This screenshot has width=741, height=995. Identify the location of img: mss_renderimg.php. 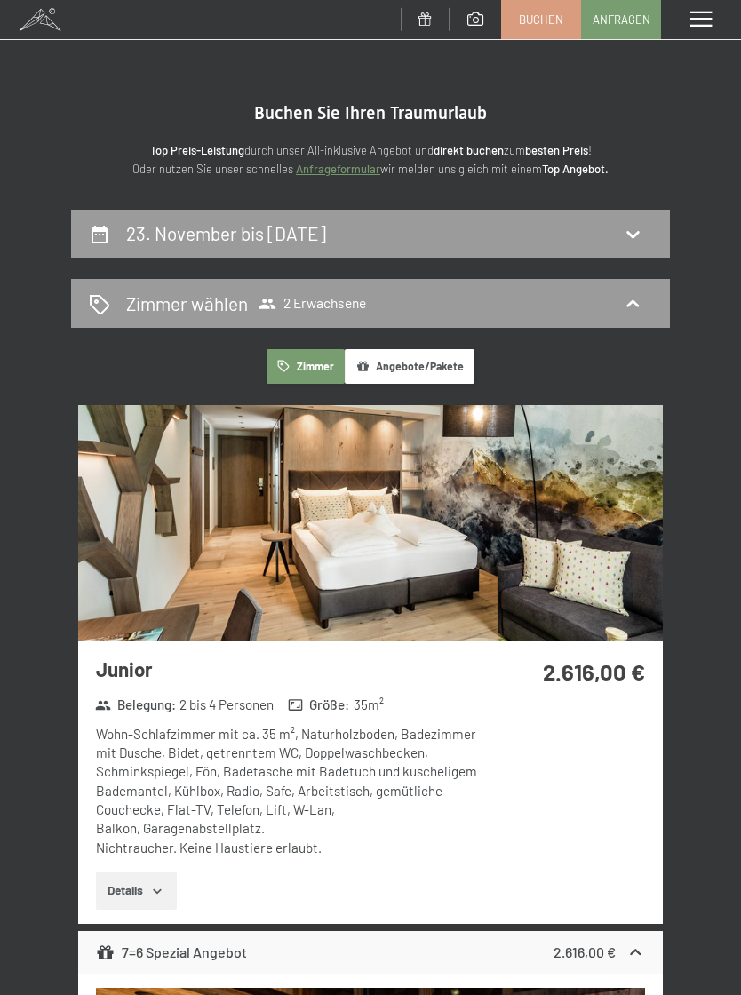
(371, 523).